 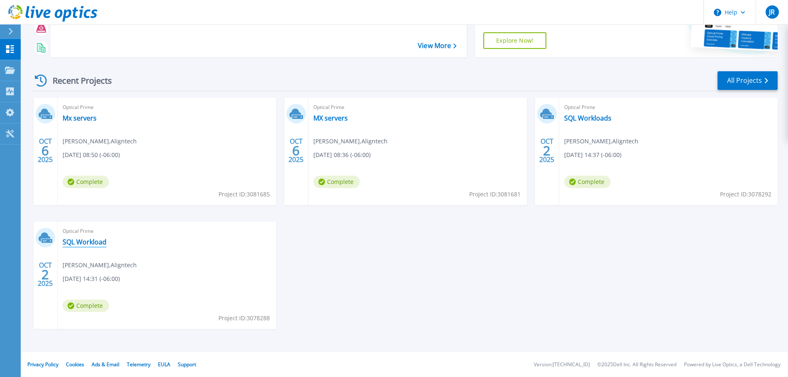 What do you see at coordinates (43, 364) in the screenshot?
I see `a: Privacy Policy` at bounding box center [43, 364].